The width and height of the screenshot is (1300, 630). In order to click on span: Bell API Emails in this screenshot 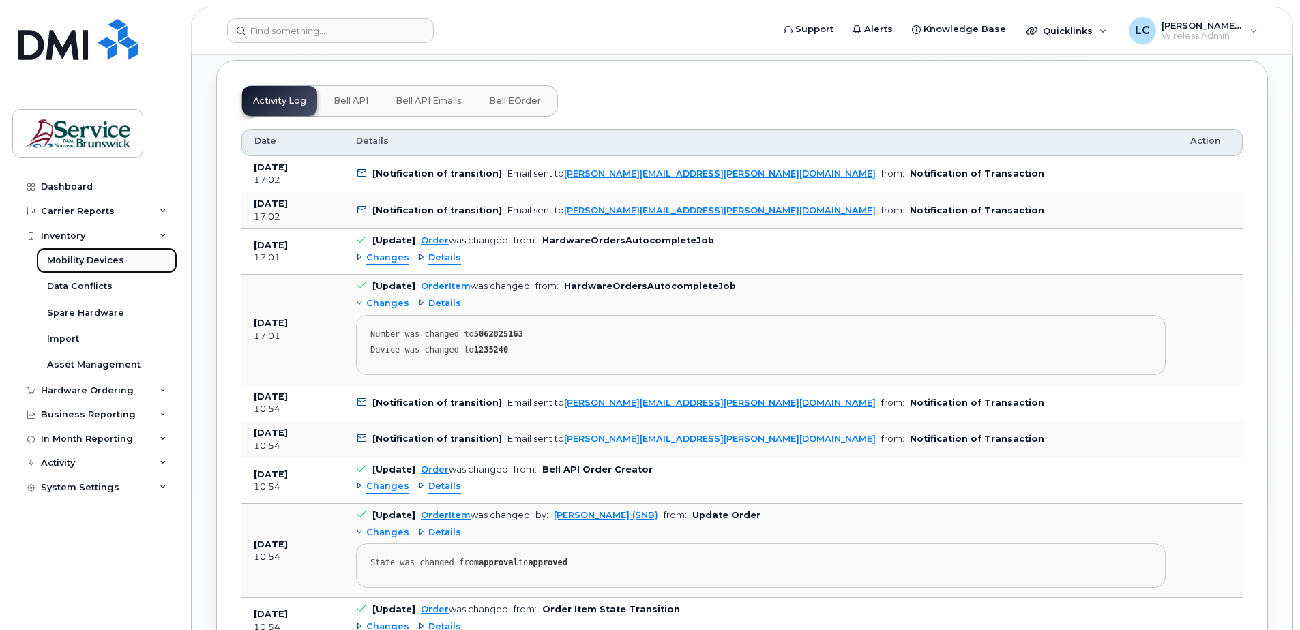, I will do `click(428, 101)`.